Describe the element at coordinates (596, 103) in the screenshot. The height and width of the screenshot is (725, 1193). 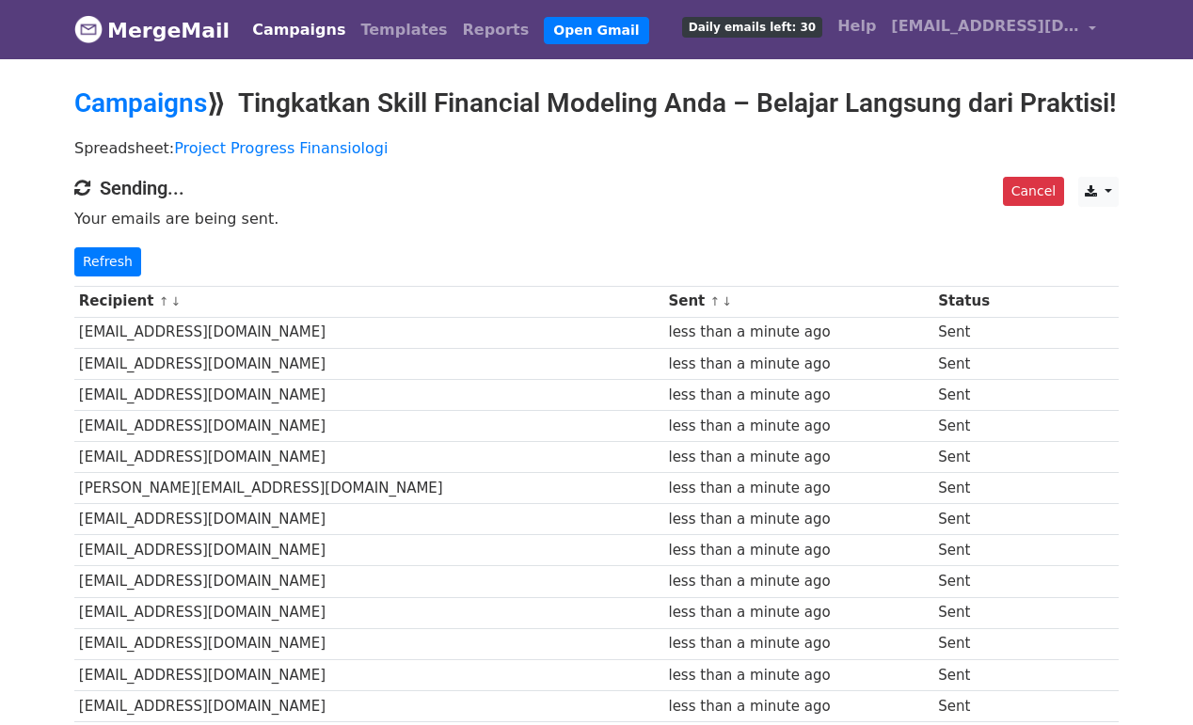
I see `h2: ⟫ Tingkatkan Skill Financial Modeling Anda – Belajar Langsung dari Praktisi!` at that location.